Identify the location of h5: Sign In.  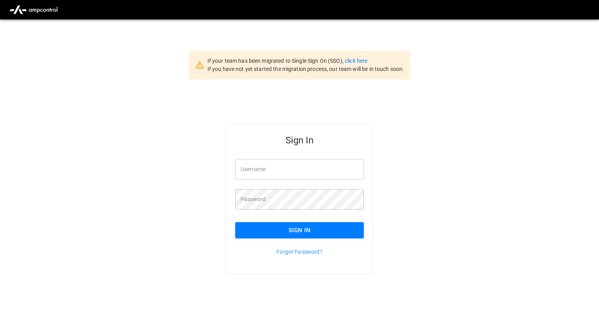
(299, 140).